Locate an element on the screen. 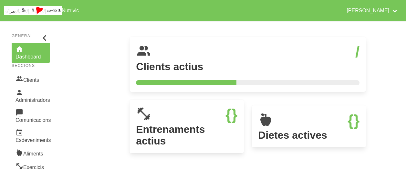 The height and width of the screenshot is (192, 406). p: Seccions is located at coordinates (31, 66).